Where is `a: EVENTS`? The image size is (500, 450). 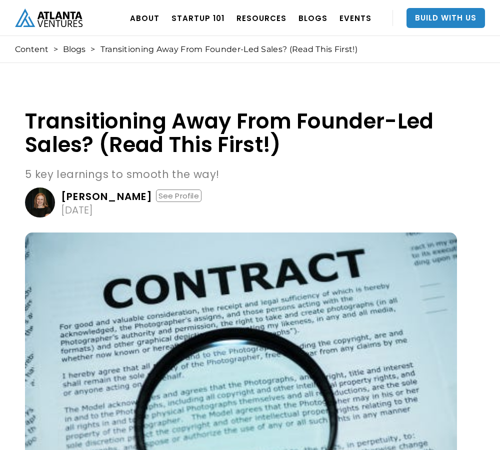 a: EVENTS is located at coordinates (356, 18).